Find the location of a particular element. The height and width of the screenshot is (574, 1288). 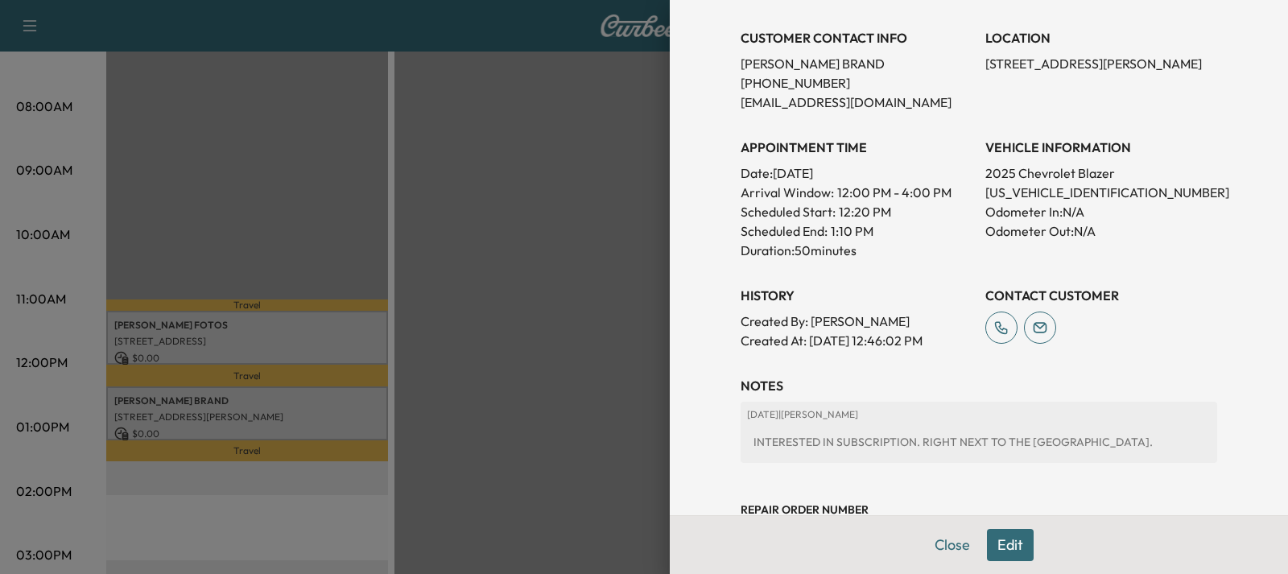

h3: APPOINTMENT TIME is located at coordinates (856, 147).